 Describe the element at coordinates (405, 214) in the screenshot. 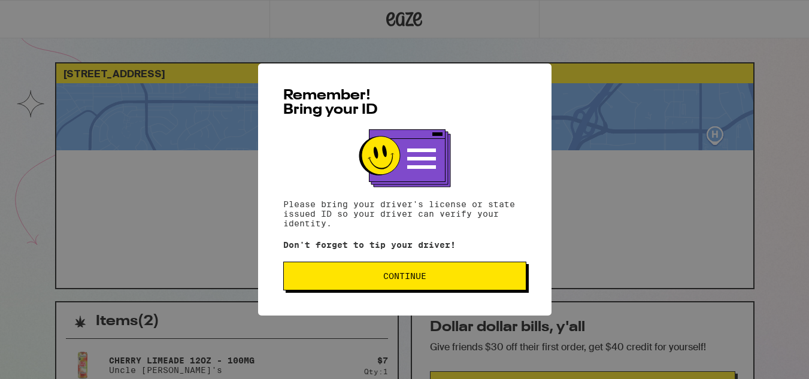

I see `p: Please bring your driver's license or state issued ID so your driver can verify your identity.` at that location.